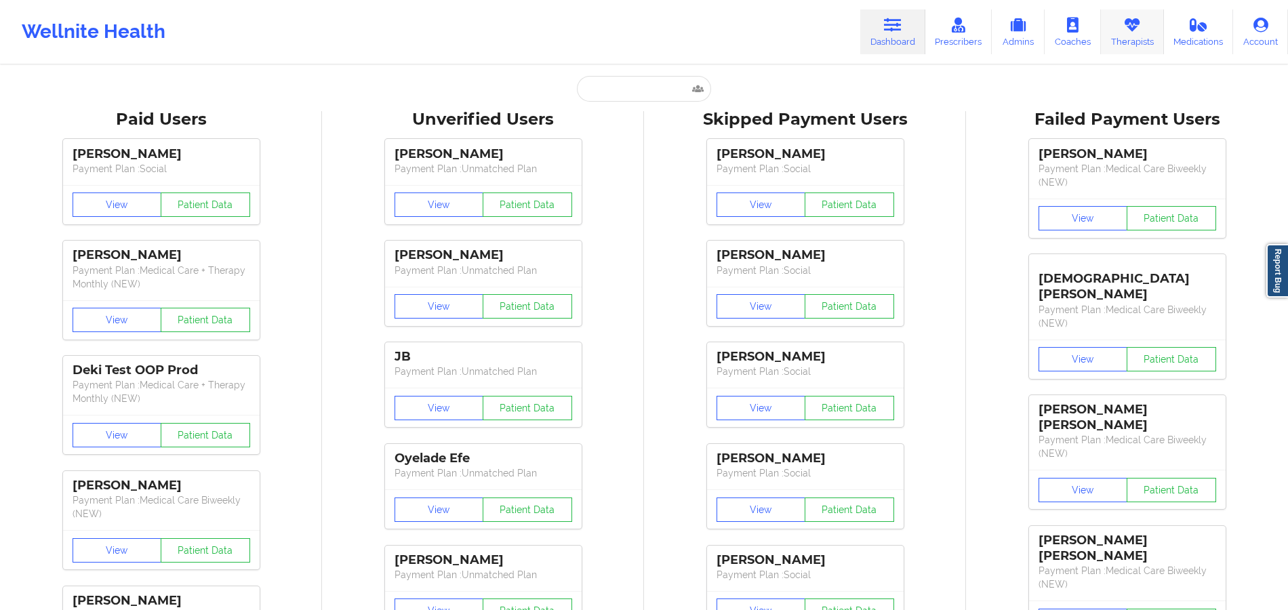  What do you see at coordinates (161, 119) in the screenshot?
I see `div: Paid Users` at bounding box center [161, 119].